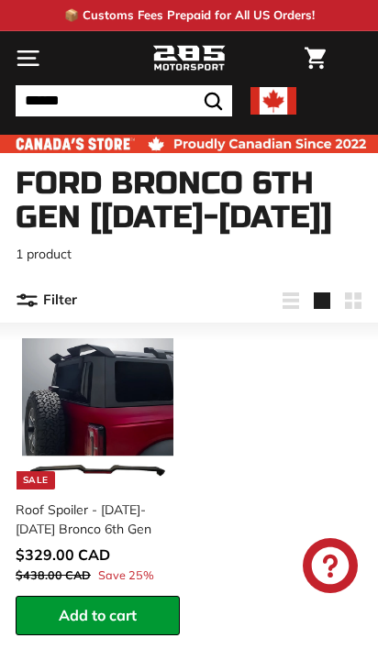  What do you see at coordinates (330, 568) in the screenshot?
I see `inbox-online-store-chat: Shopify online store chat` at bounding box center [330, 568].